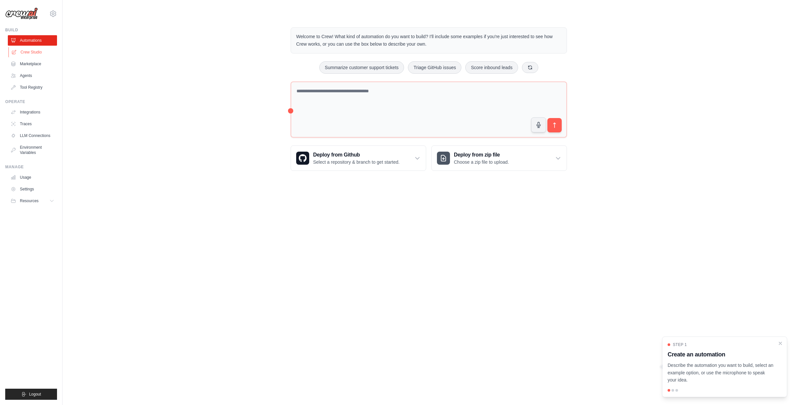 The height and width of the screenshot is (405, 795). I want to click on a: Environment Variables, so click(32, 150).